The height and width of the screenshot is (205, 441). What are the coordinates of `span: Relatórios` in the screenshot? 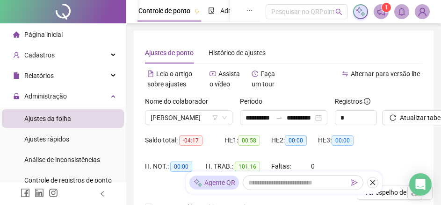 It's located at (39, 76).